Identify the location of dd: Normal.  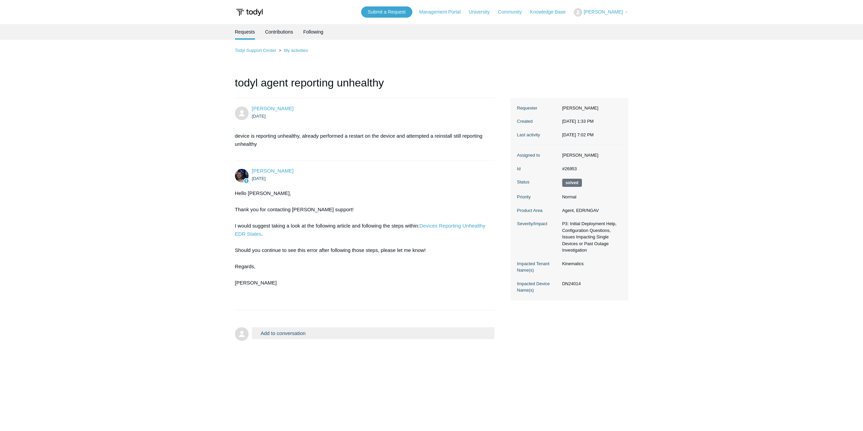
(590, 197).